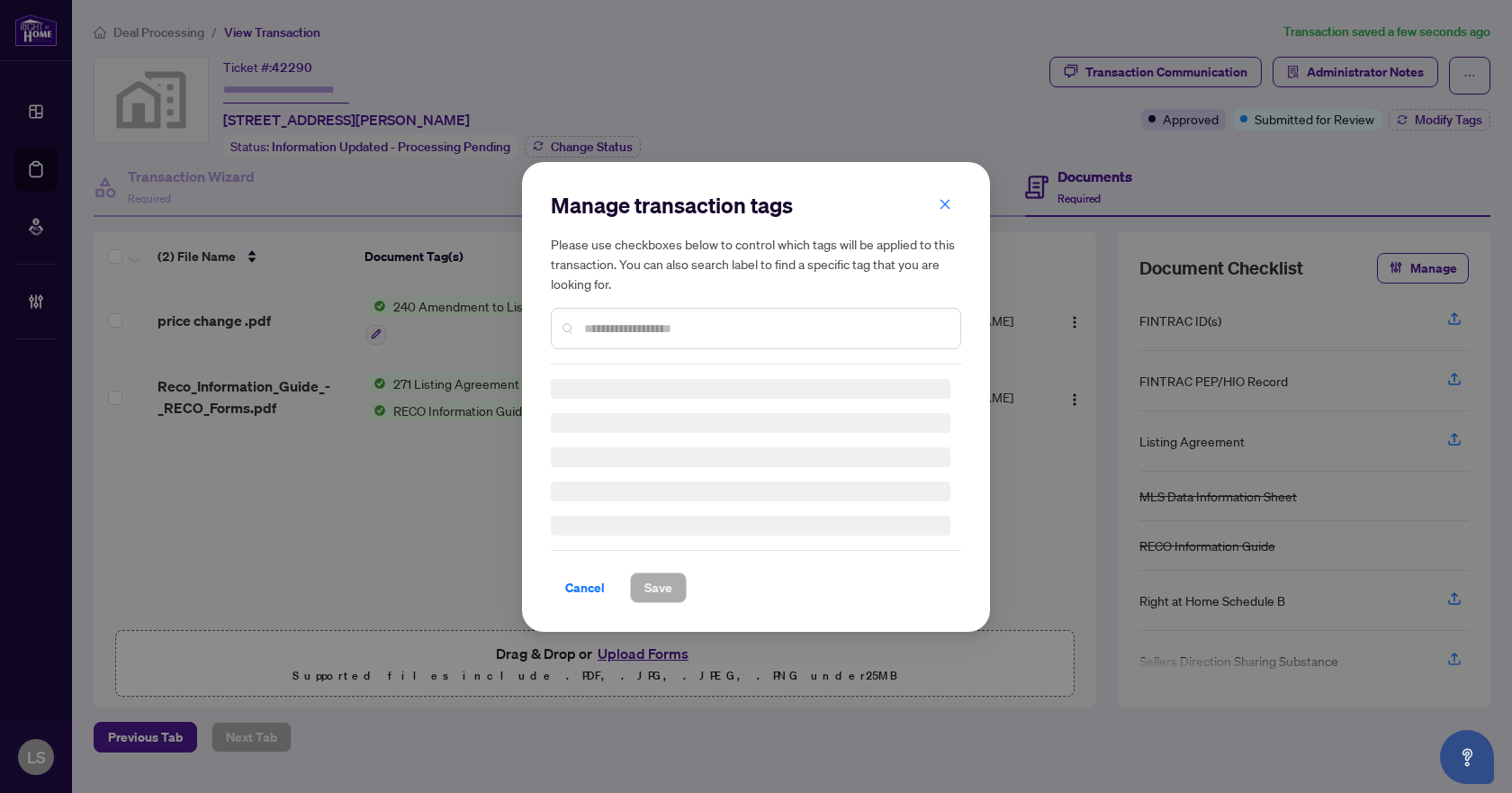 The image size is (1512, 793). What do you see at coordinates (756, 205) in the screenshot?
I see `h2: Manage transaction tags` at bounding box center [756, 205].